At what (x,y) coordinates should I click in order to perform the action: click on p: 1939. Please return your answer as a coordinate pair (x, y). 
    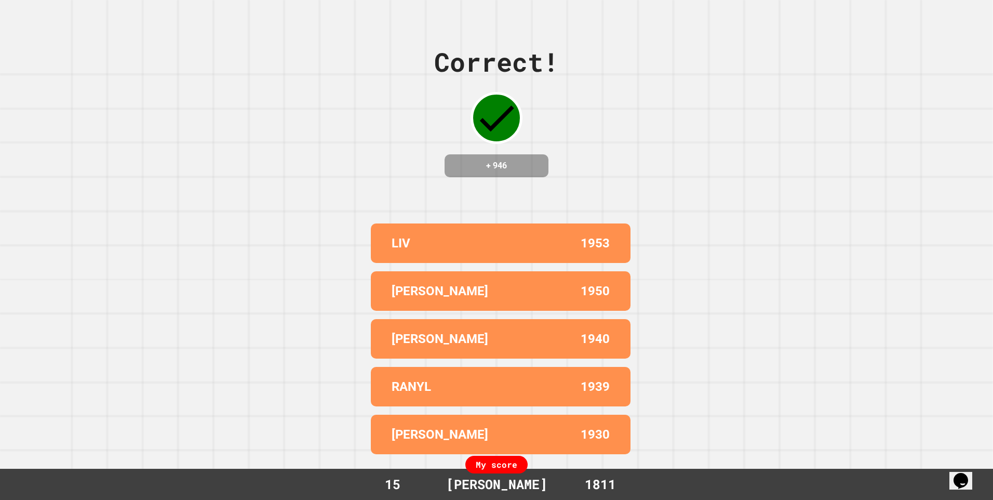
    Looking at the image, I should click on (595, 386).